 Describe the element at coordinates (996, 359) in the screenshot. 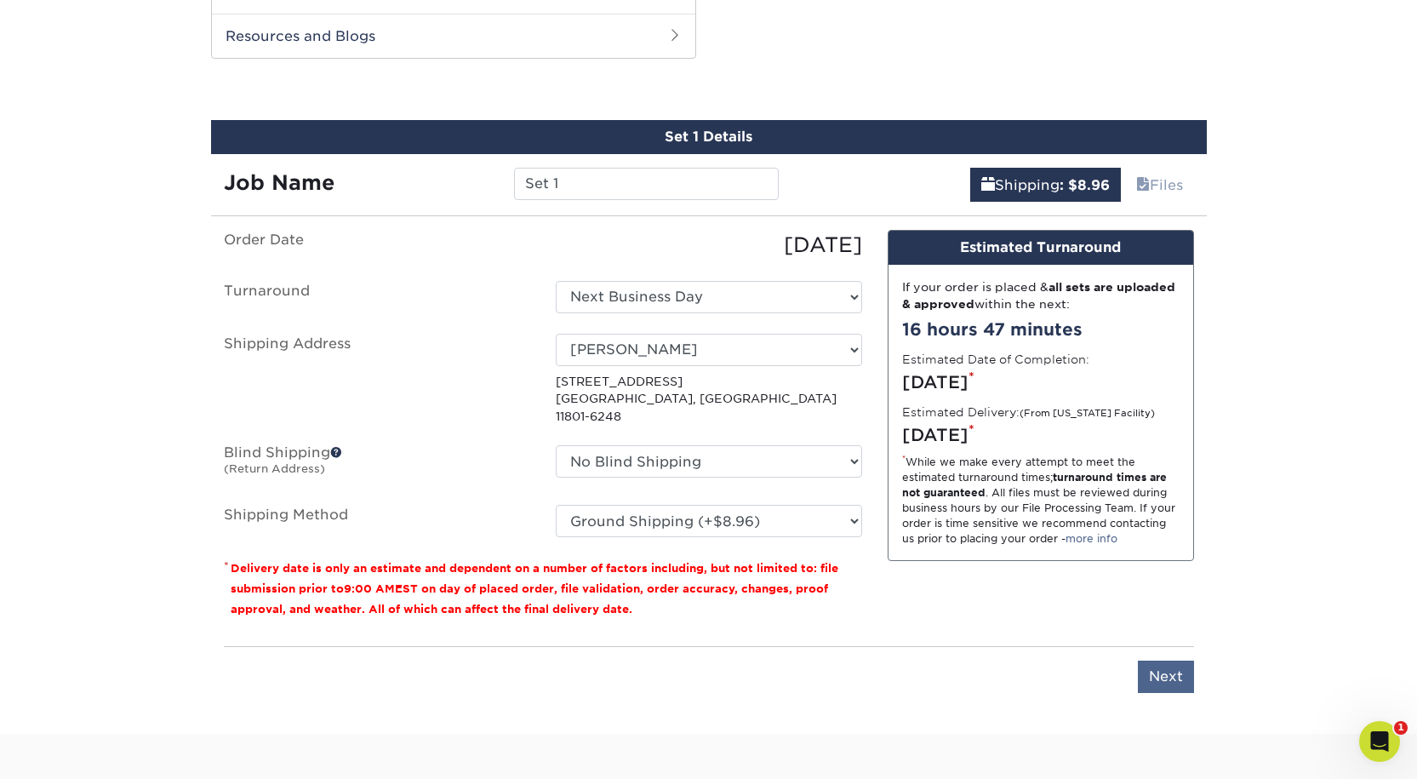

I see `label: Estimated Date of Completion:` at that location.